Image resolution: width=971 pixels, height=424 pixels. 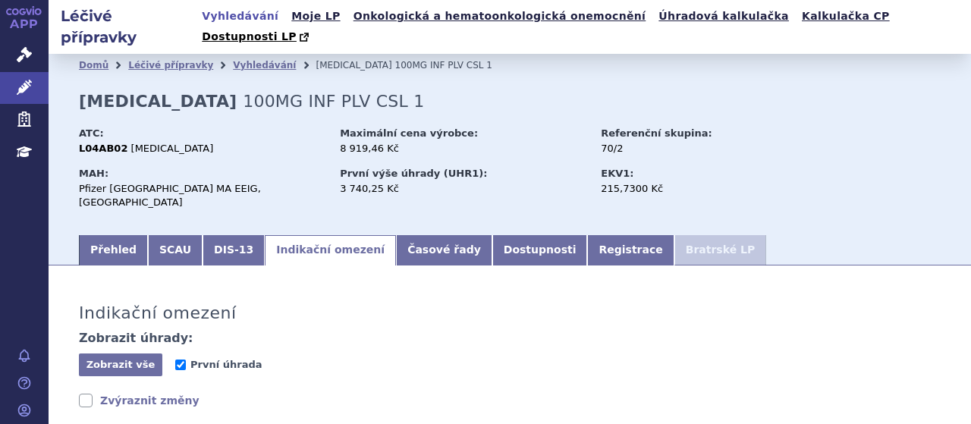 I want to click on strong: Referenční skupina:, so click(x=656, y=133).